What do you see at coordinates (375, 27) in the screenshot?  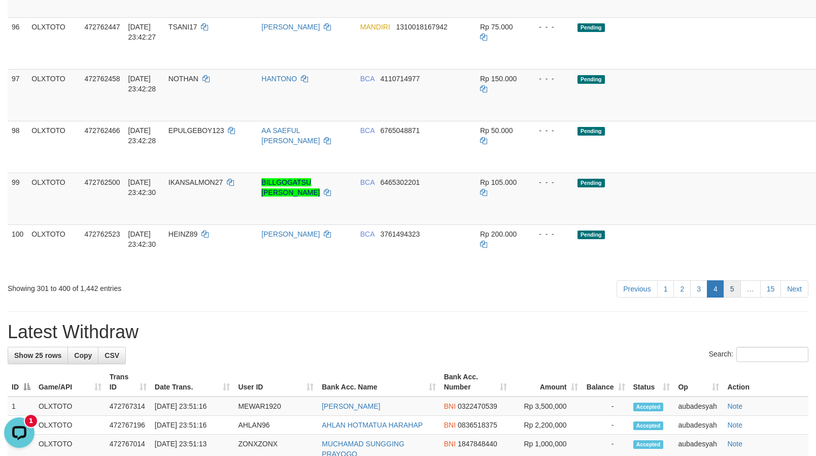 I see `span: MANDIRI` at bounding box center [375, 27].